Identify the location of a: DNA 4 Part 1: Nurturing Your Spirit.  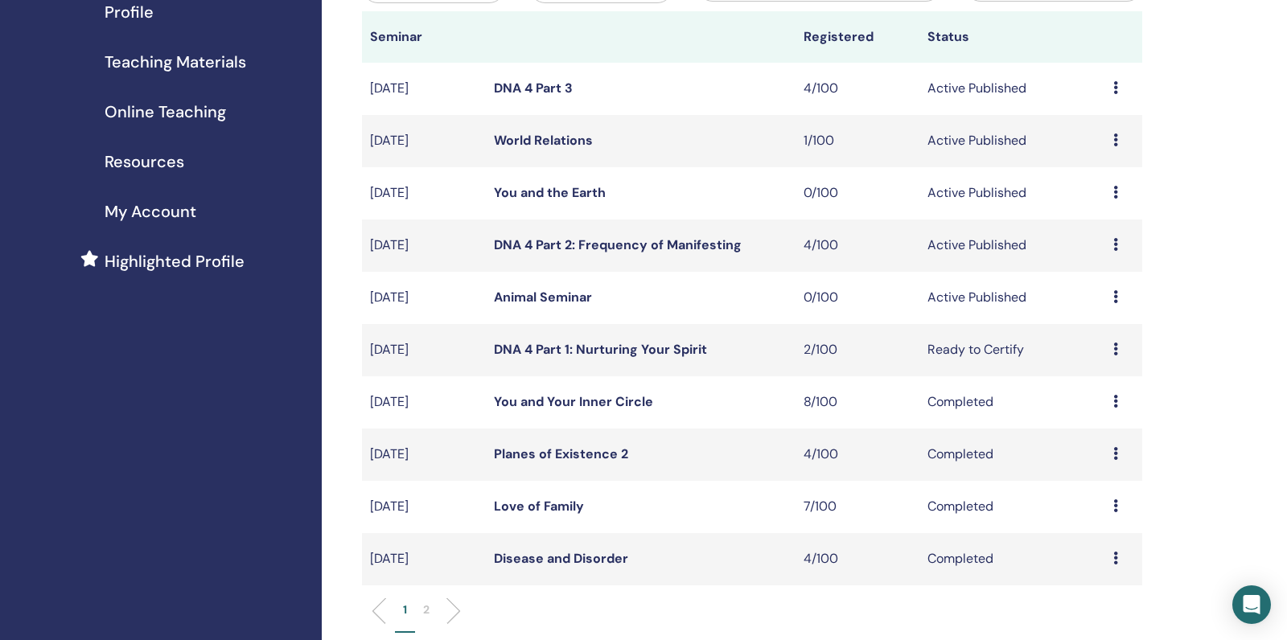
(600, 349).